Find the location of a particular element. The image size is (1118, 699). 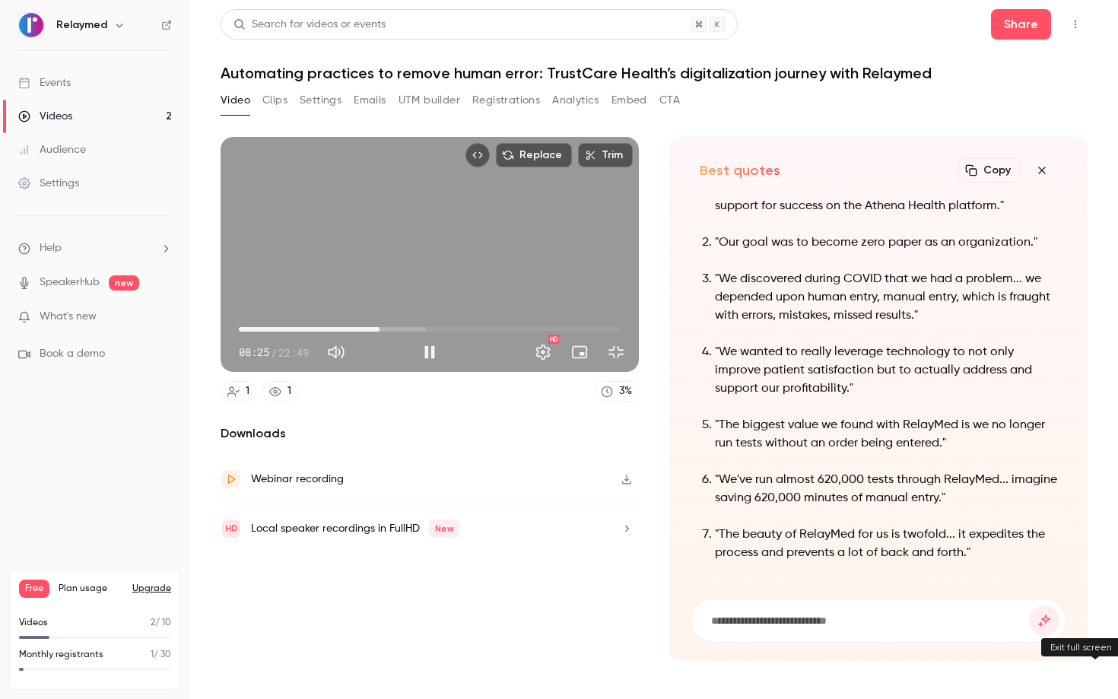

button: Upgrade is located at coordinates (151, 589).